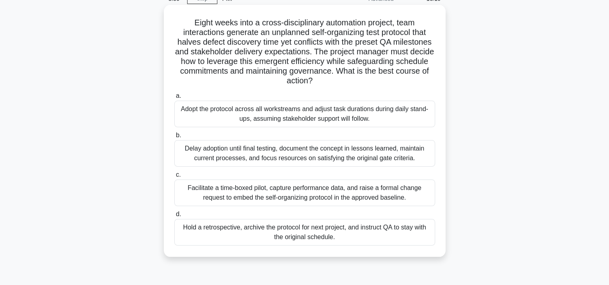  I want to click on span: a., so click(178, 95).